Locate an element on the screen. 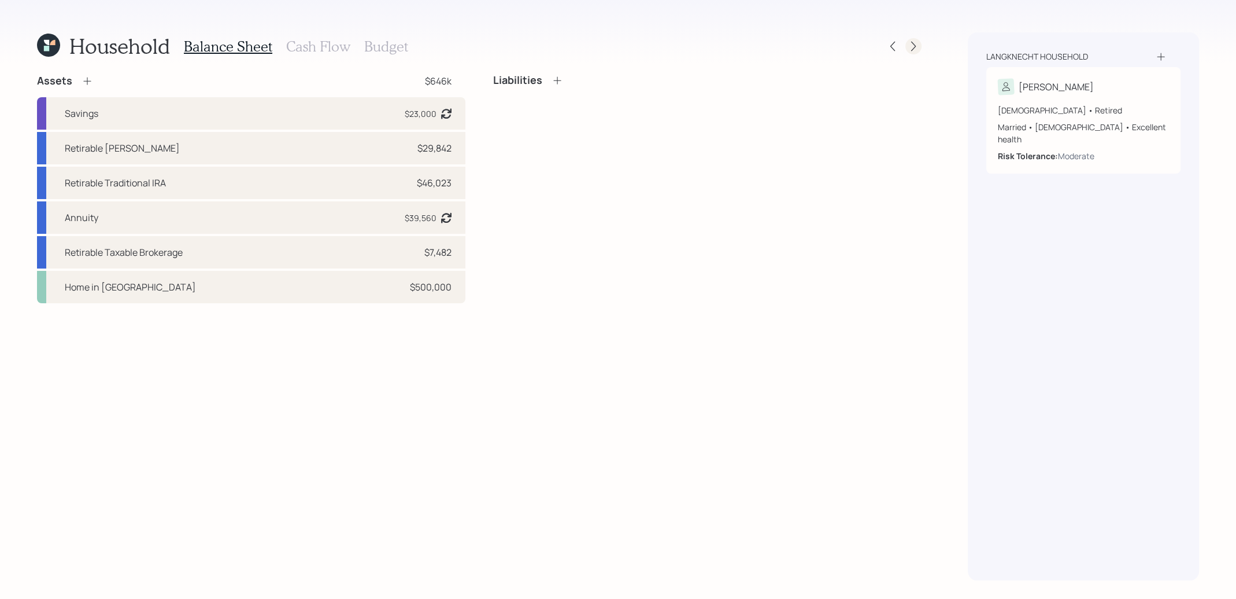 The width and height of the screenshot is (1236, 599). div: Annuity is located at coordinates (82, 217).